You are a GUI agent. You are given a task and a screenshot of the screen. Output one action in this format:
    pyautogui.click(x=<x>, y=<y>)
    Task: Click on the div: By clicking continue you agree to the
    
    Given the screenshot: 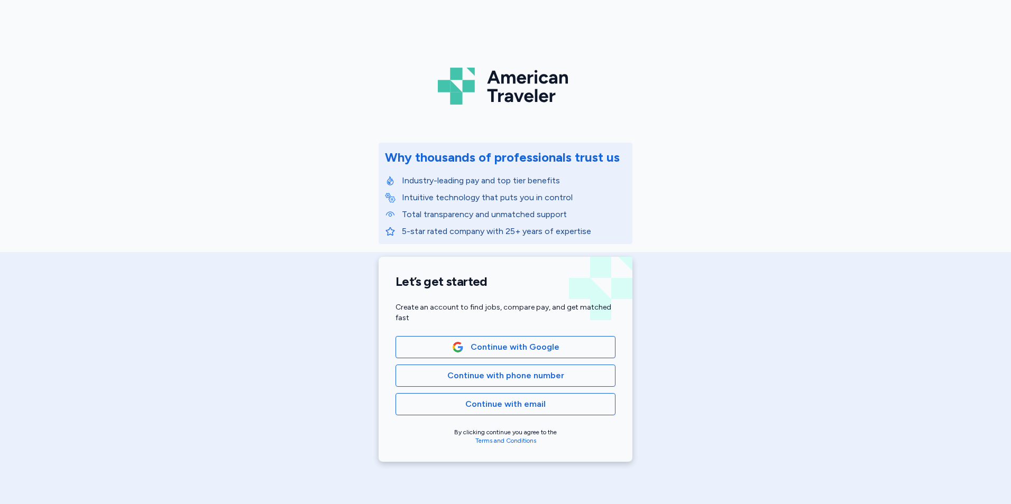 What is the action you would take?
    pyautogui.click(x=505, y=437)
    